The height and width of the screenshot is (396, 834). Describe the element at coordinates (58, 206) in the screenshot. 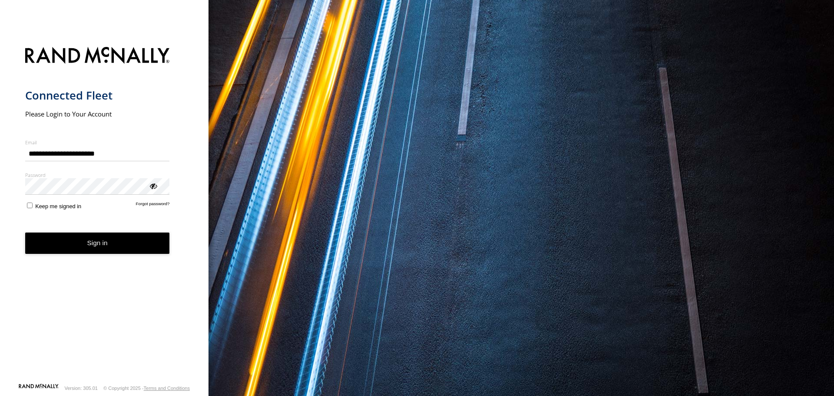

I see `span: Keep me signed in` at that location.